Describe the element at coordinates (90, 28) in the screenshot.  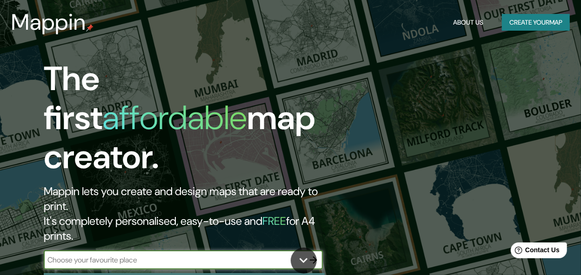
I see `img: mappin-pin` at that location.